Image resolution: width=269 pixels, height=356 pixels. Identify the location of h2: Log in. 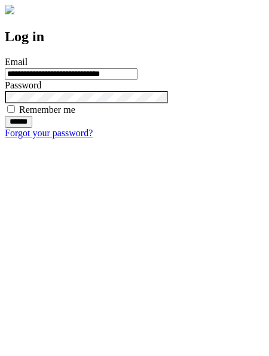
(134, 36).